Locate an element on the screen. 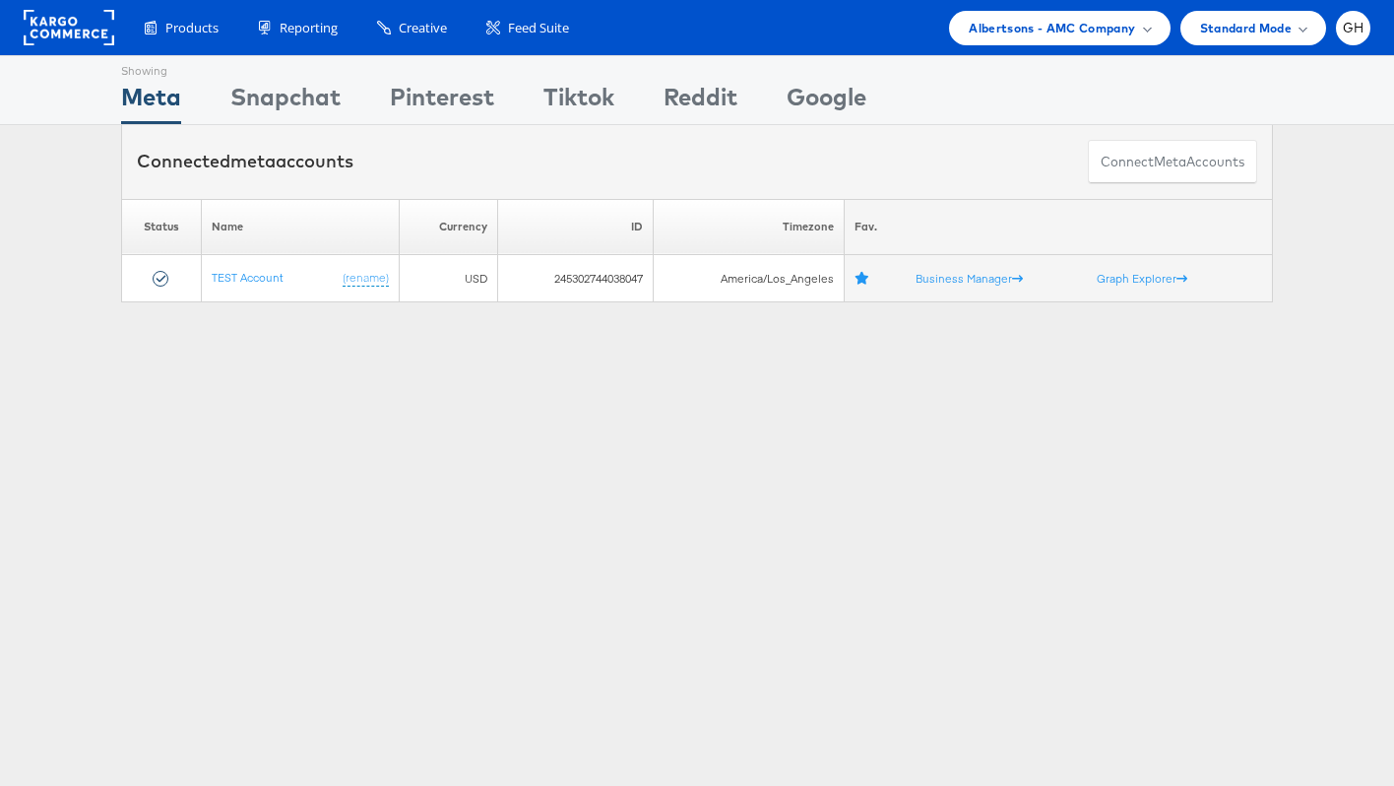  span: Reporting is located at coordinates (308, 28).